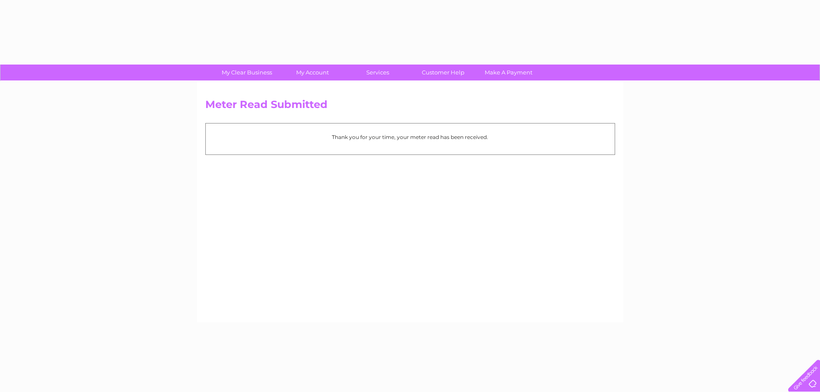  Describe the element at coordinates (443, 72) in the screenshot. I see `a: Customer Help` at that location.